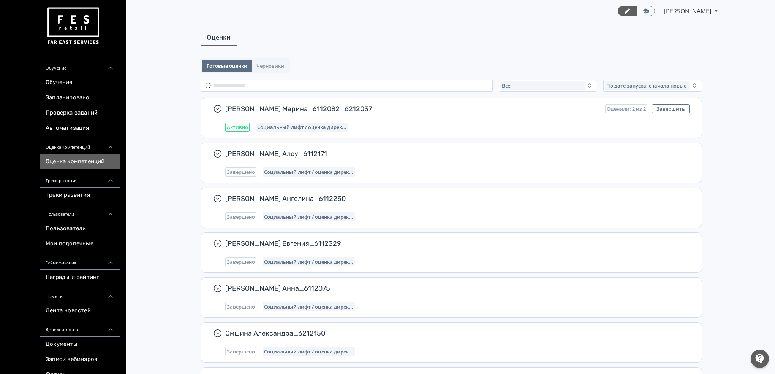  Describe the element at coordinates (688, 11) in the screenshot. I see `span: Юлия Князева` at that location.